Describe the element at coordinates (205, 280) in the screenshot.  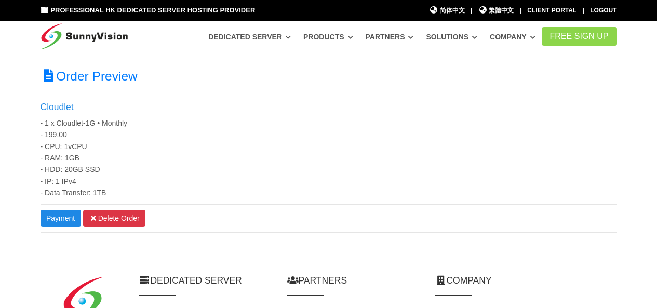
I see `h2: Dedicated Server` at that location.